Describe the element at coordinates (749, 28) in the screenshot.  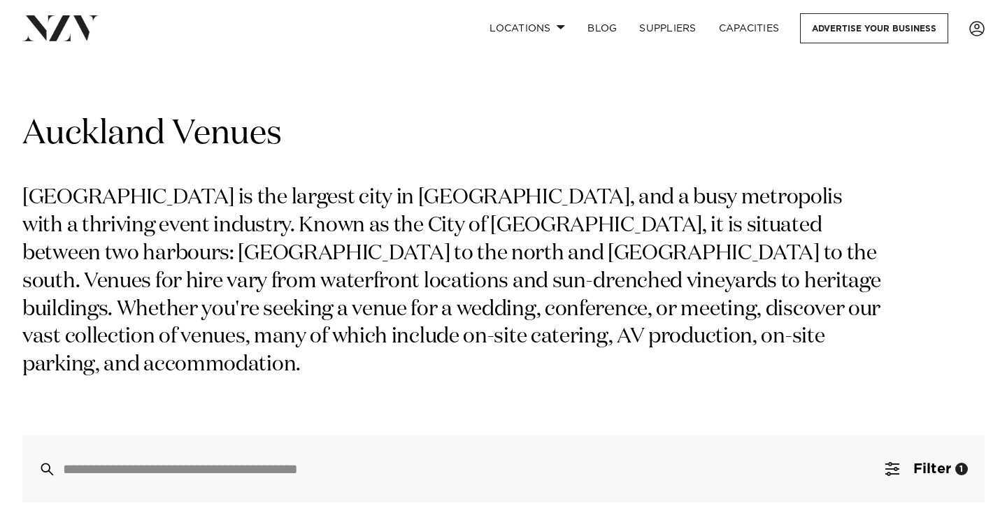
I see `a: Capacities` at that location.